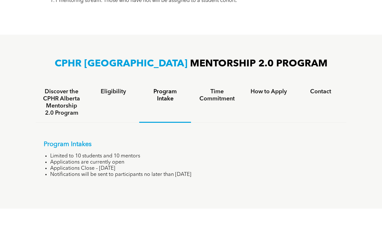 The image size is (382, 230). Describe the element at coordinates (165, 95) in the screenshot. I see `h4: Program Intake` at that location.